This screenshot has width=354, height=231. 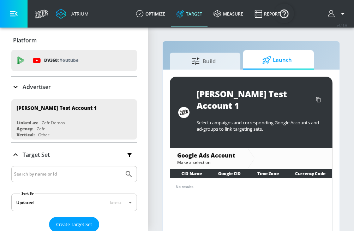 I want to click on div: Zefr Demos, so click(x=53, y=122).